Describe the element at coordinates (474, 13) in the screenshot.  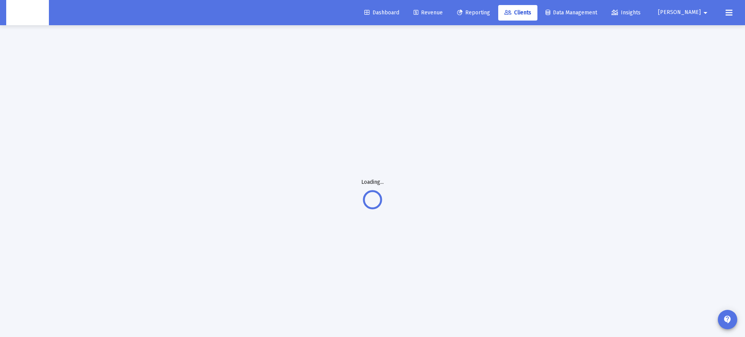
I see `a: Reporting` at that location.